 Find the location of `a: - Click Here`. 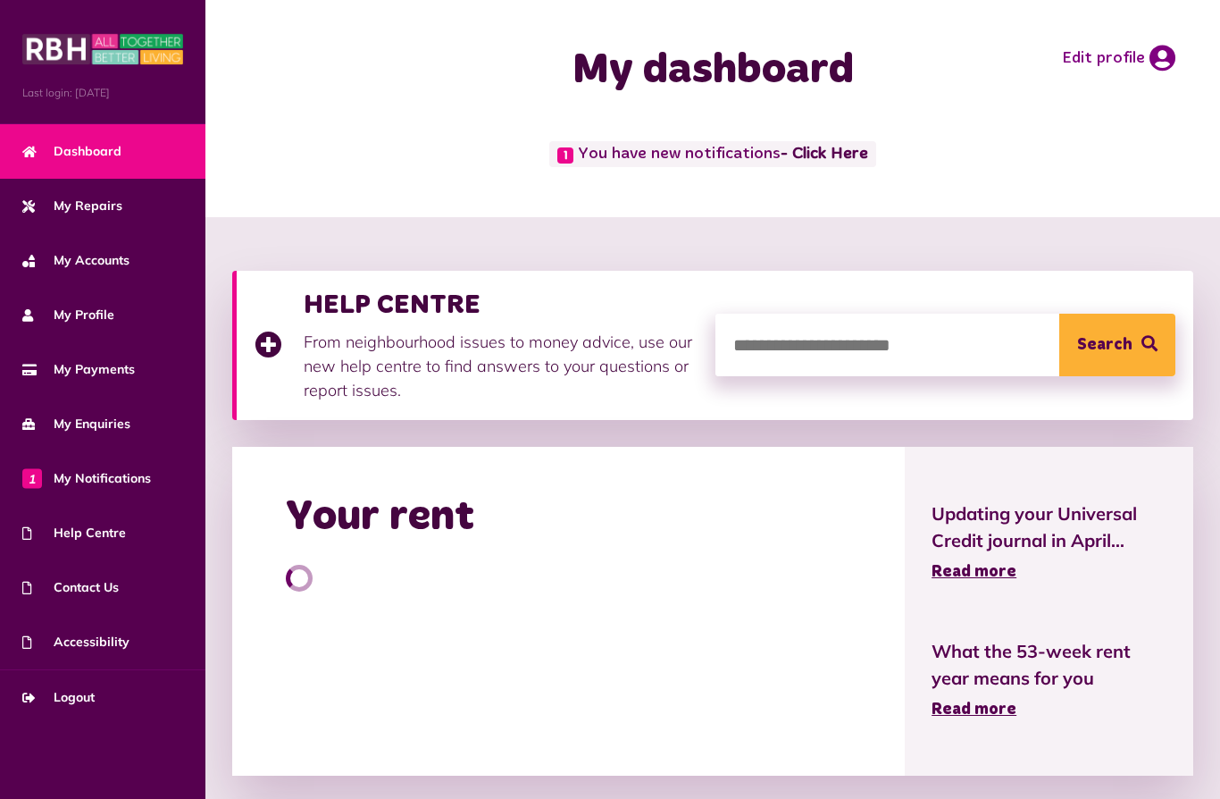

a: - Click Here is located at coordinates (825, 155).